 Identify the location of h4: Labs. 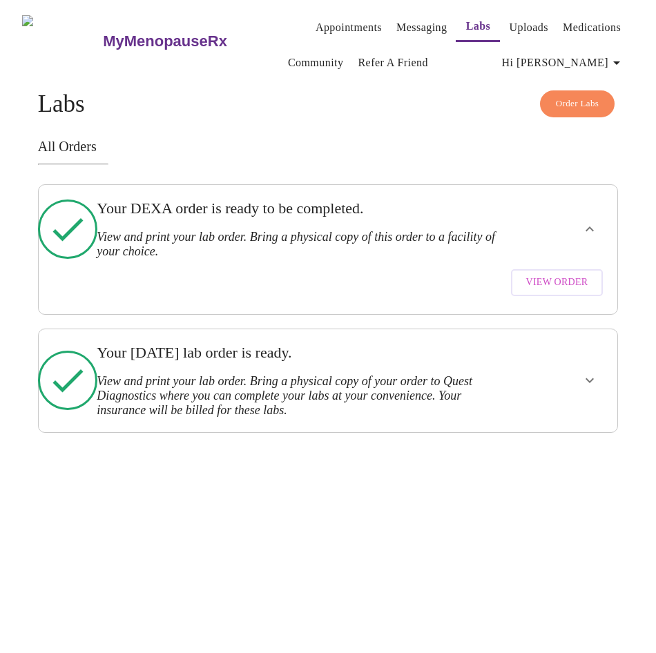
(328, 104).